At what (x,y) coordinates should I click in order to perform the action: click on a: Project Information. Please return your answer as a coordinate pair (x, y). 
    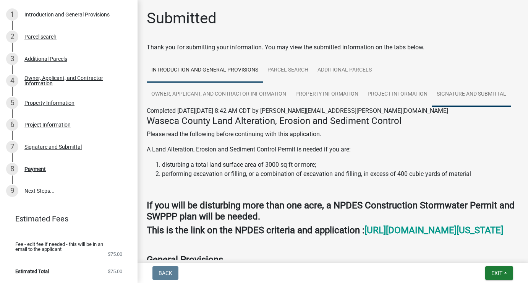
    Looking at the image, I should click on (398, 94).